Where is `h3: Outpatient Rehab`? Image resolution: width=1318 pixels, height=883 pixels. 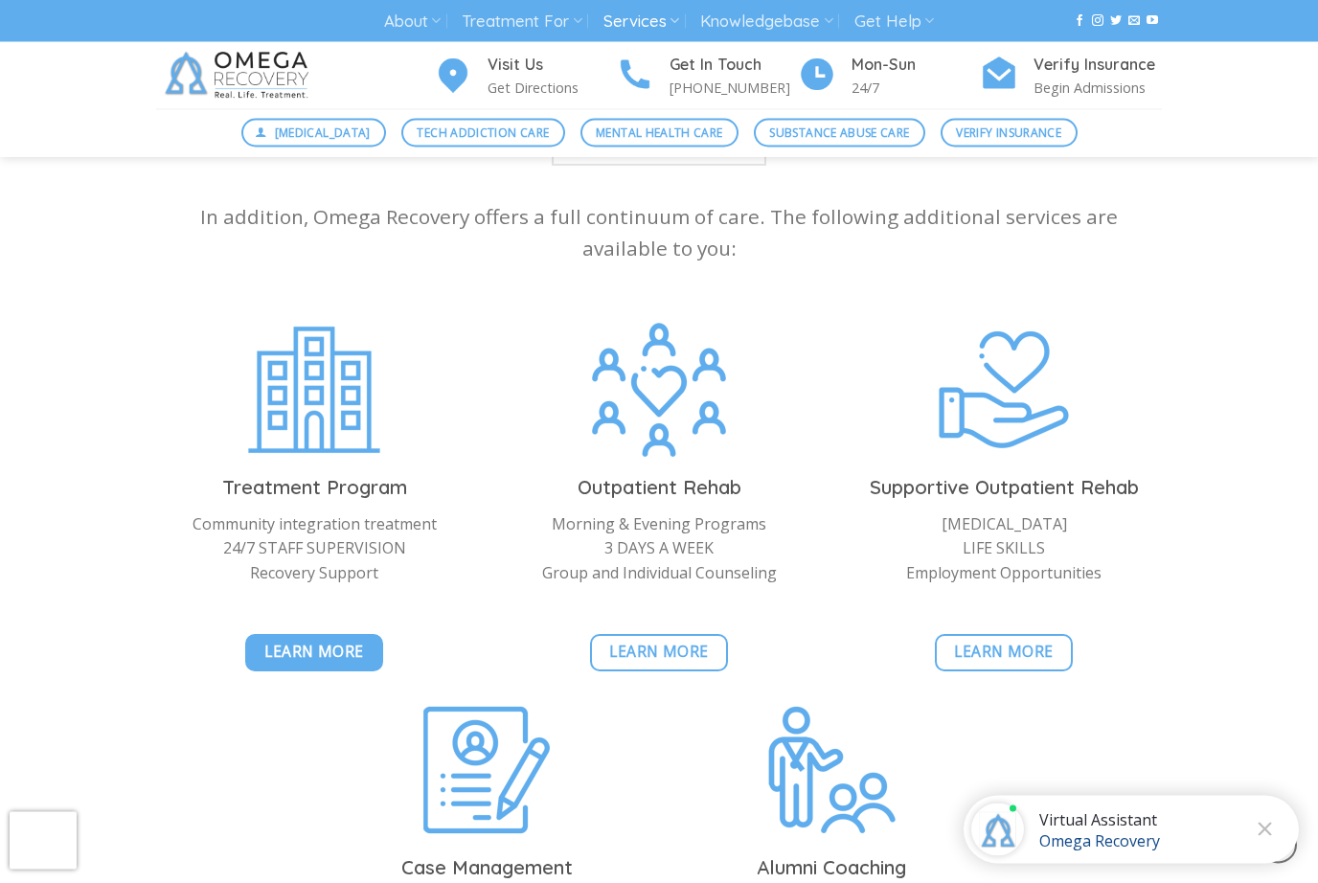 h3: Outpatient Rehab is located at coordinates (659, 488).